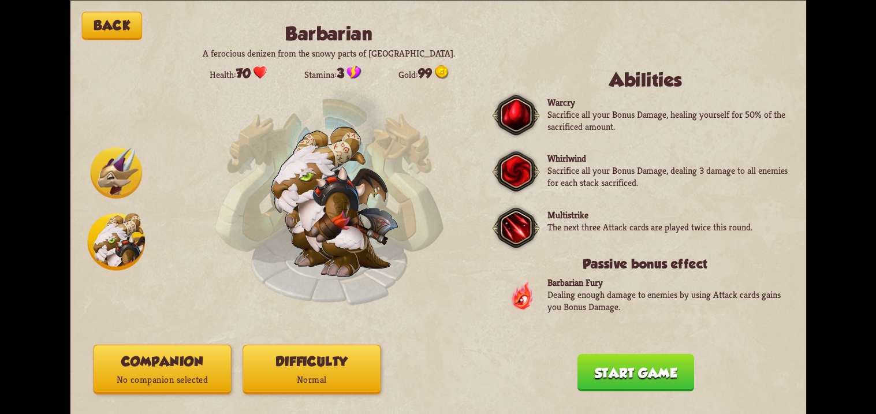 The height and width of the screenshot is (414, 876). Describe the element at coordinates (441, 72) in the screenshot. I see `img: Gold.png` at that location.